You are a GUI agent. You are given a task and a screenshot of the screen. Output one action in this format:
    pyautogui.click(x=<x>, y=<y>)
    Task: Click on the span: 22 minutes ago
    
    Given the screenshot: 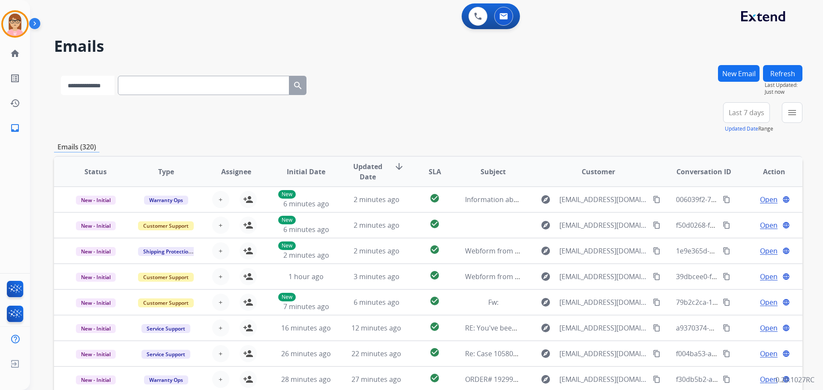 What is the action you would take?
    pyautogui.click(x=376, y=354)
    